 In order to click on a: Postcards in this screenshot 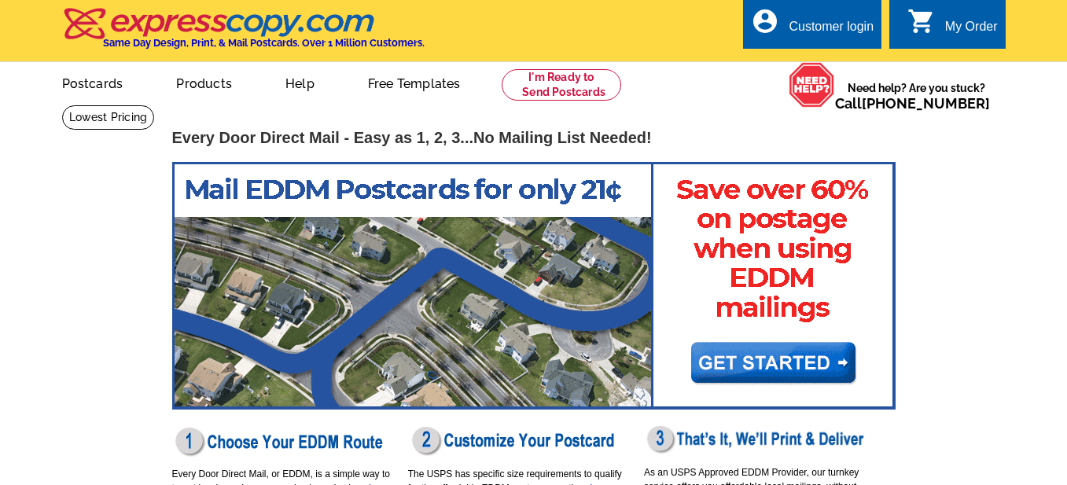, I will do `click(93, 82)`.